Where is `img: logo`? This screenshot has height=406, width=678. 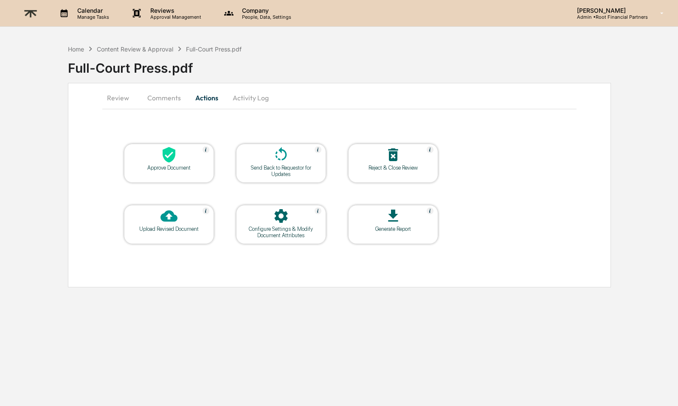
img: logo is located at coordinates (31, 13).